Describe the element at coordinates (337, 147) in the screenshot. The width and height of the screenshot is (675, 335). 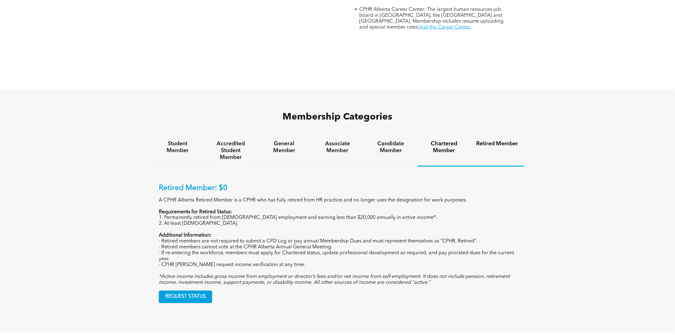
I see `h4: Associate Member` at that location.